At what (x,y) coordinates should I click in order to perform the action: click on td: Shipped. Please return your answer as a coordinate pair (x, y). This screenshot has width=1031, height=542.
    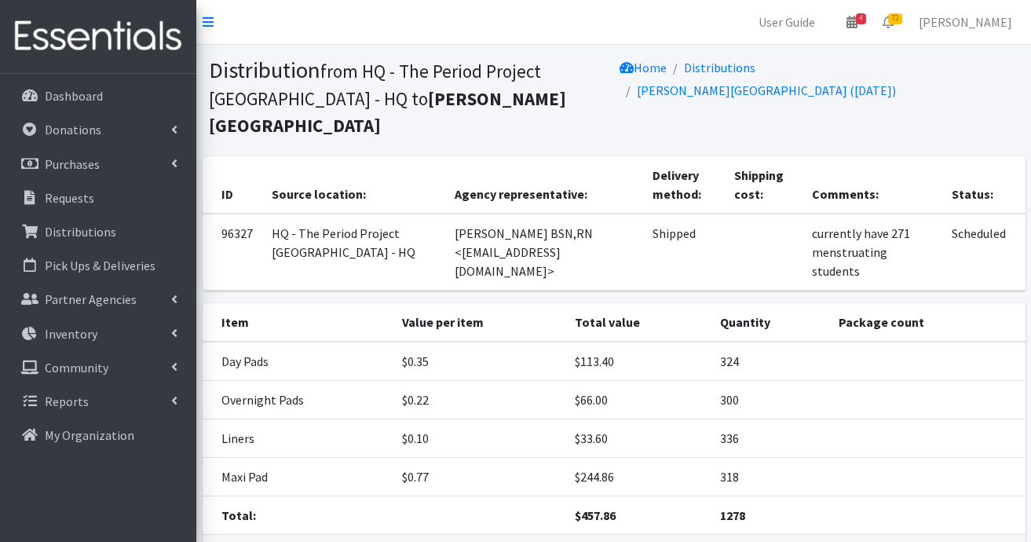
    Looking at the image, I should click on (684, 252).